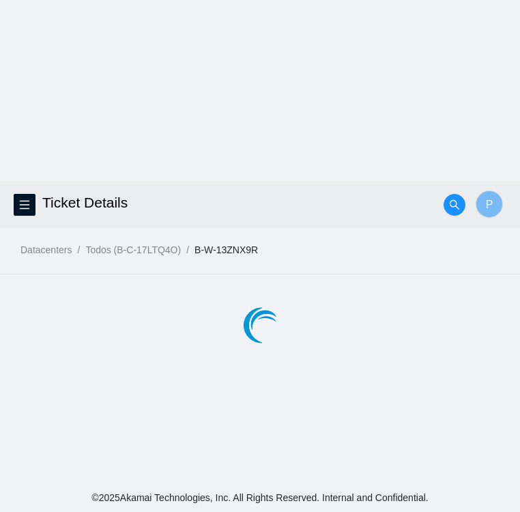 The height and width of the screenshot is (512, 520). Describe the element at coordinates (214, 203) in the screenshot. I see `h2: Ticket Details` at that location.